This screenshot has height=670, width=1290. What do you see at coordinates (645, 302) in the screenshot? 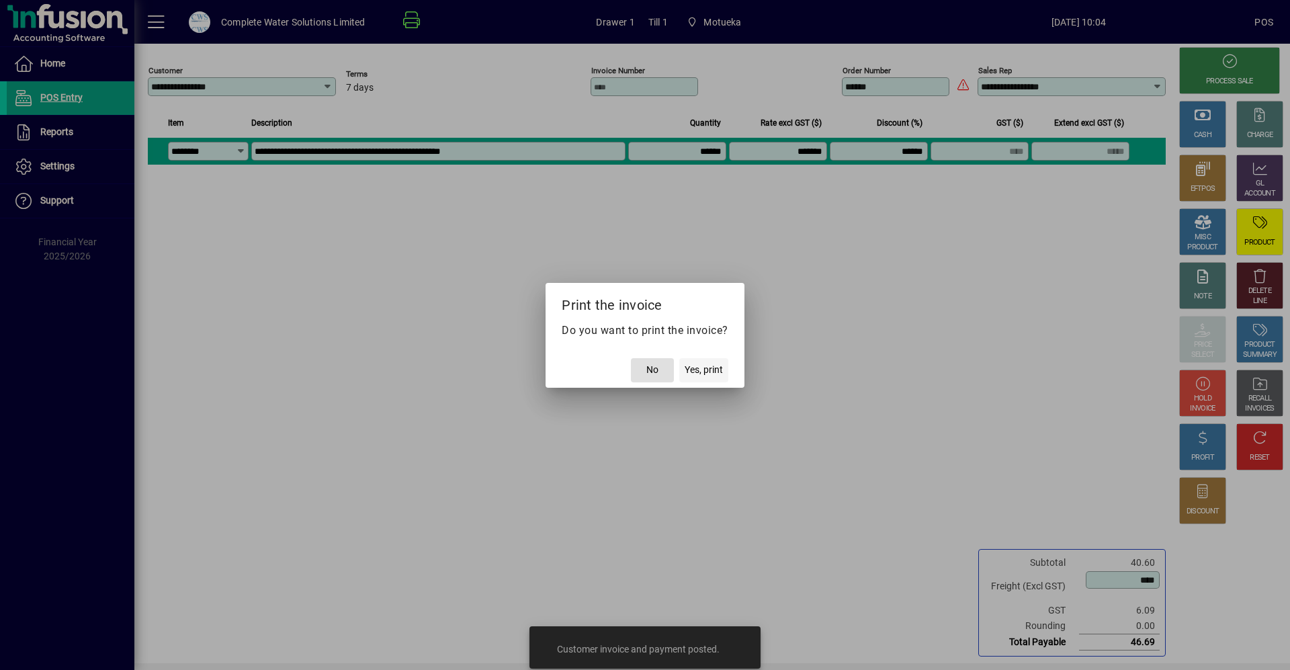
I see `h2: Print the invoice` at bounding box center [645, 302].